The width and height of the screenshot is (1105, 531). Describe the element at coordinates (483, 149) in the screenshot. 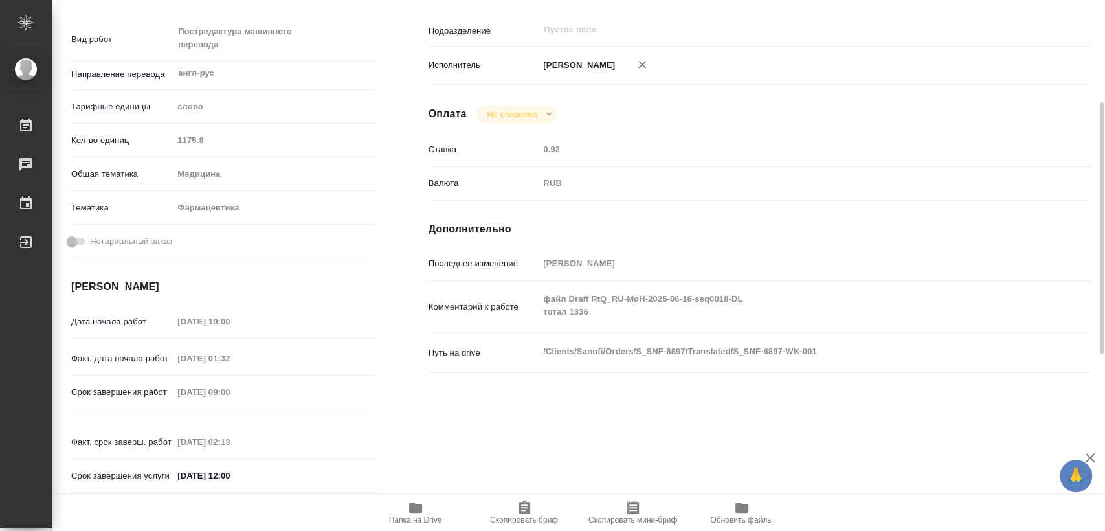

I see `p: Ставка` at that location.